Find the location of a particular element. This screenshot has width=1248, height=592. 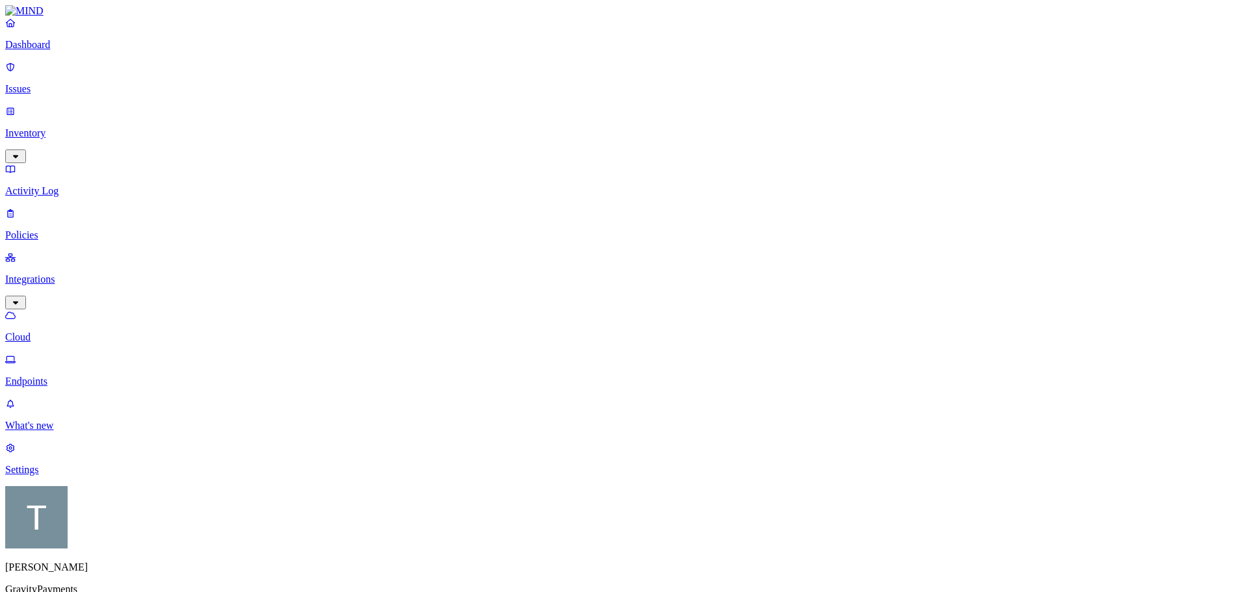

a: Inventory is located at coordinates (624, 133).